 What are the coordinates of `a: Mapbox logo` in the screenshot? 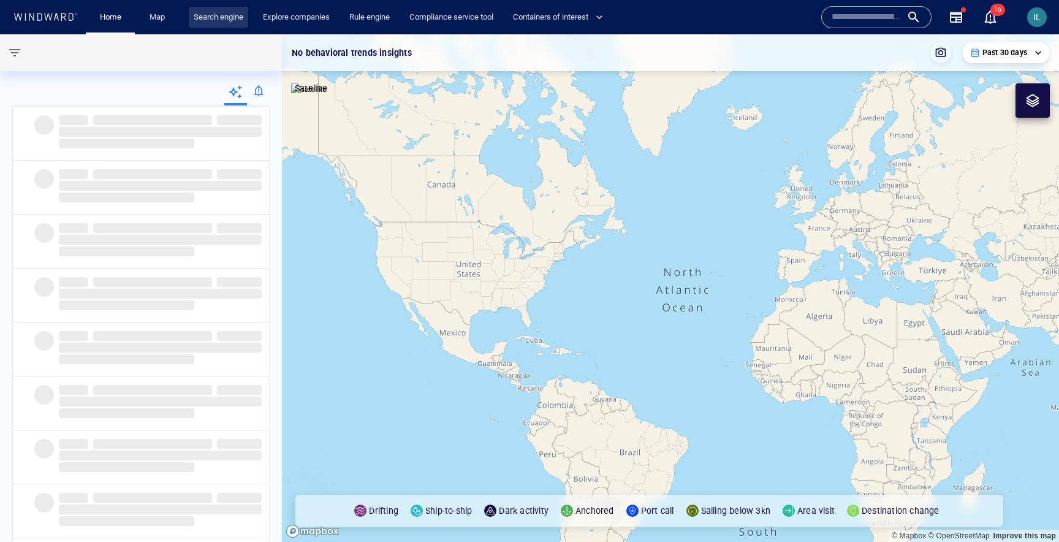 It's located at (312, 531).